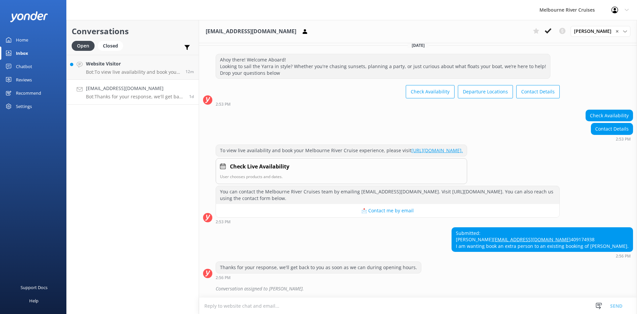 This screenshot has width=637, height=314. I want to click on div: Help, so click(34, 300).